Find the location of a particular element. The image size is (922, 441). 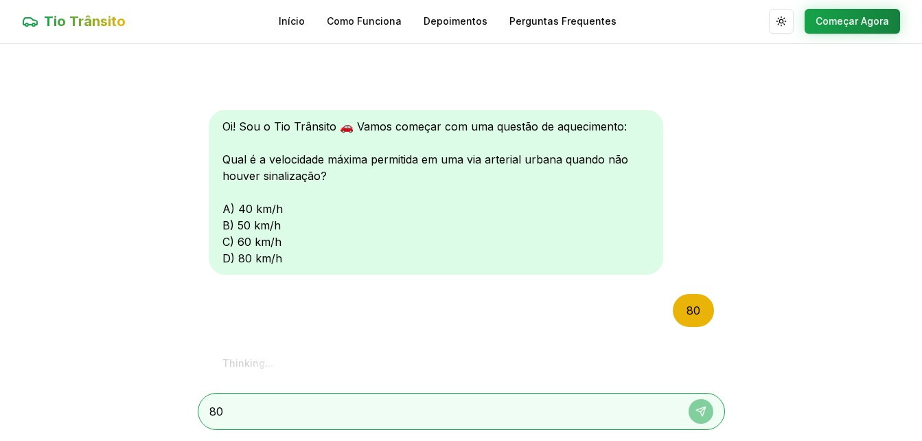

span: Thinking... is located at coordinates (248, 363).